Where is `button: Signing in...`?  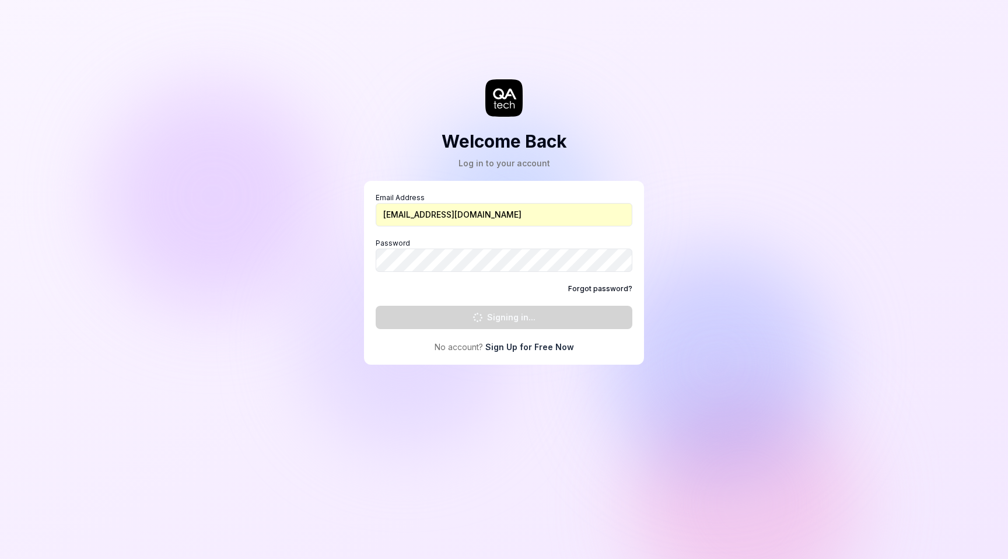
button: Signing in... is located at coordinates (504, 317).